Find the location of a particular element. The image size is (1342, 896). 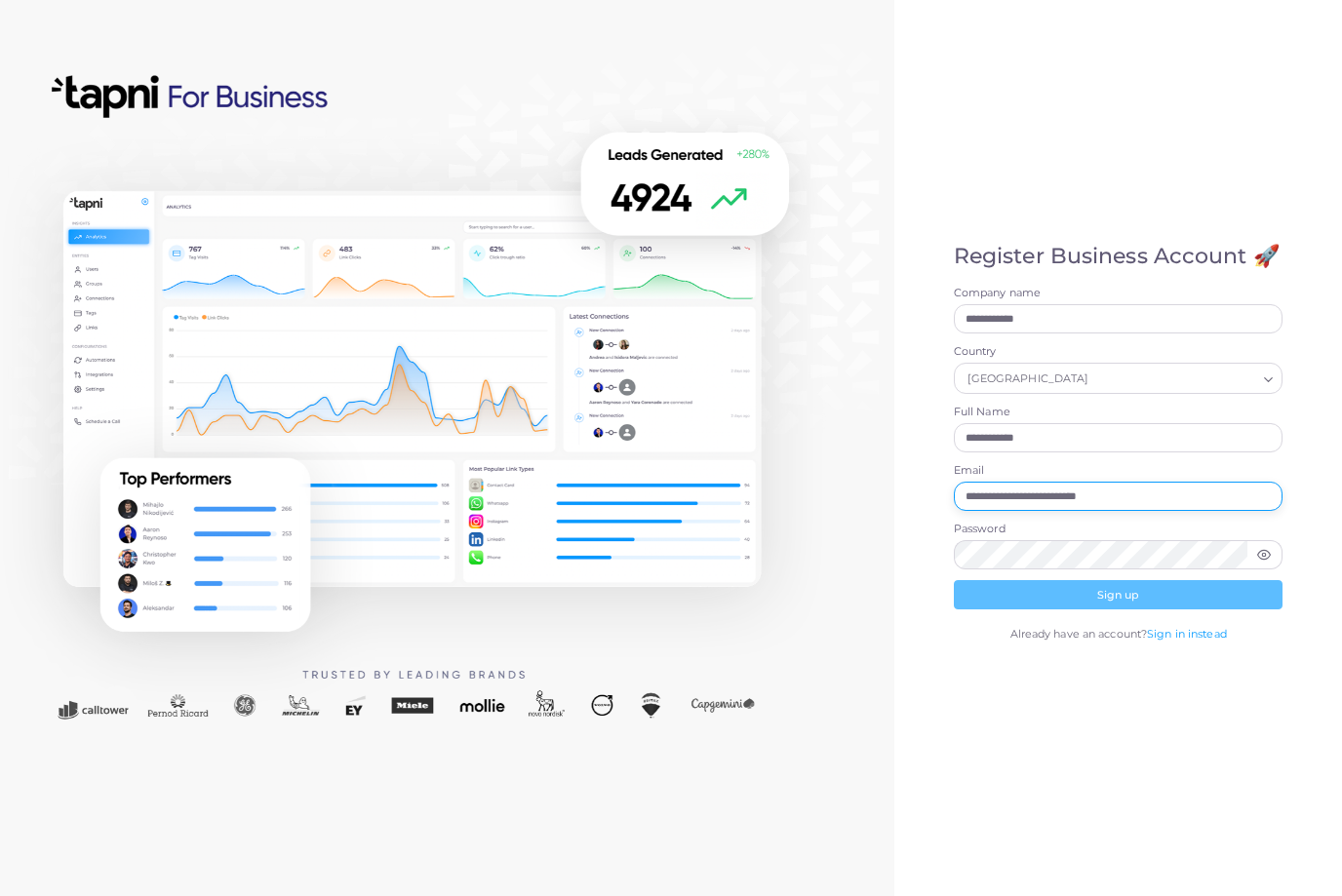

label: Full Name is located at coordinates (1118, 413).